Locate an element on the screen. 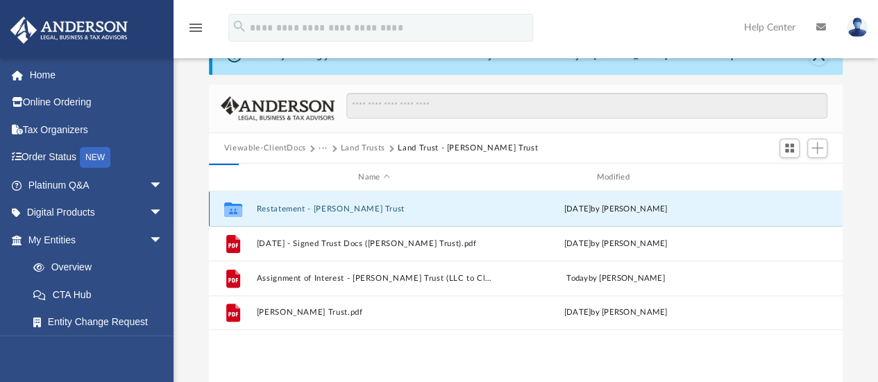  div: Name is located at coordinates (373, 178).